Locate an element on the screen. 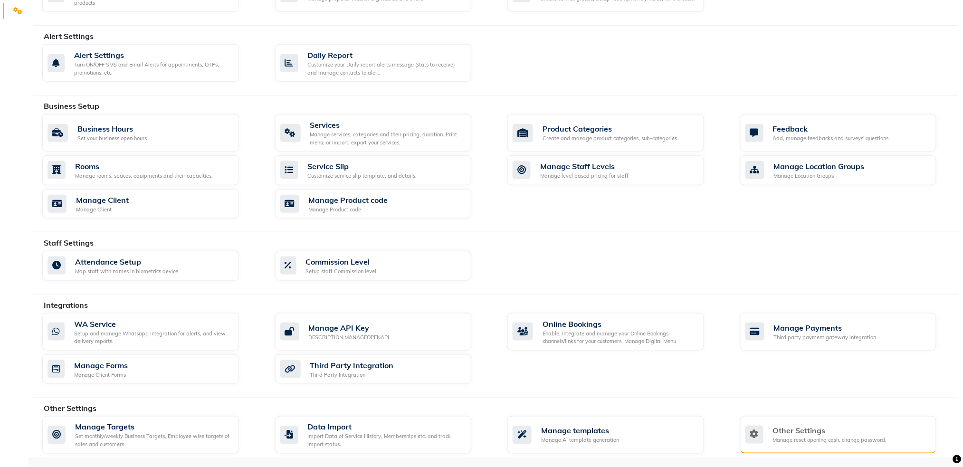 Image resolution: width=963 pixels, height=467 pixels. div: Rooms is located at coordinates (144, 166).